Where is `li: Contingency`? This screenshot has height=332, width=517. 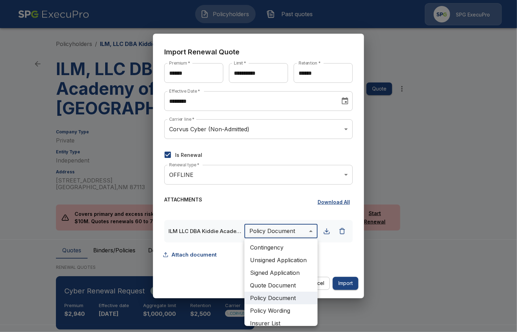 li: Contingency is located at coordinates (281, 248).